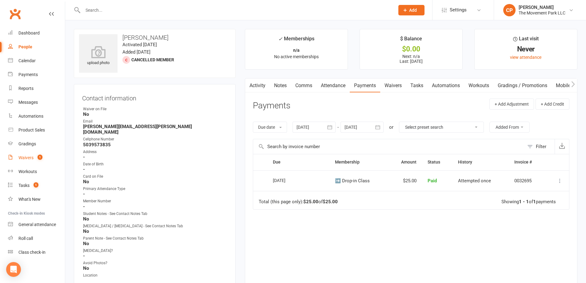  Describe the element at coordinates (155, 121) in the screenshot. I see `div: Email` at that location.